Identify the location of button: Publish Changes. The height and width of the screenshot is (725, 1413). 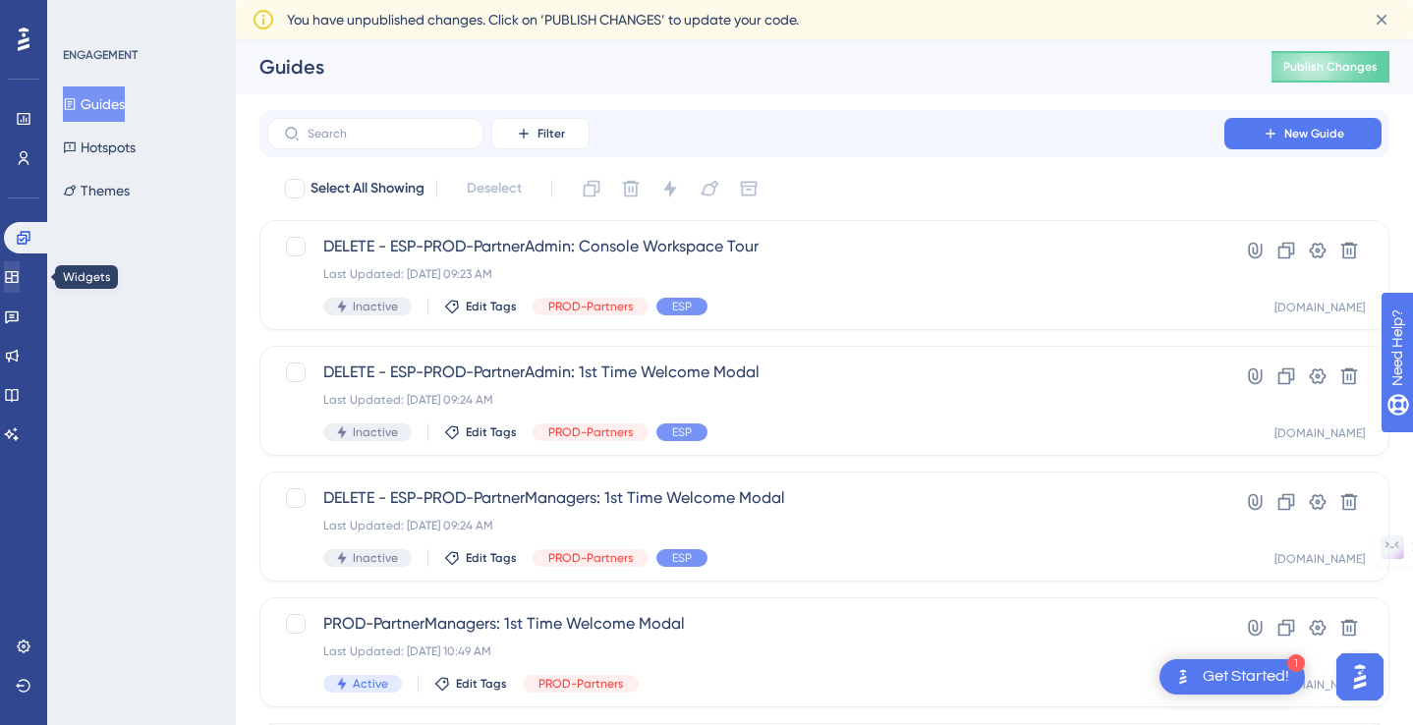
(1331, 67).